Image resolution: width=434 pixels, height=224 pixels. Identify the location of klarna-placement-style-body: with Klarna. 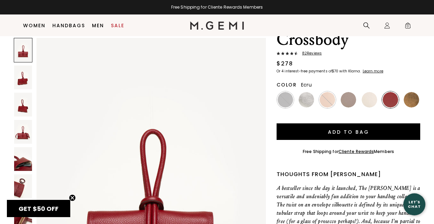
(351, 71).